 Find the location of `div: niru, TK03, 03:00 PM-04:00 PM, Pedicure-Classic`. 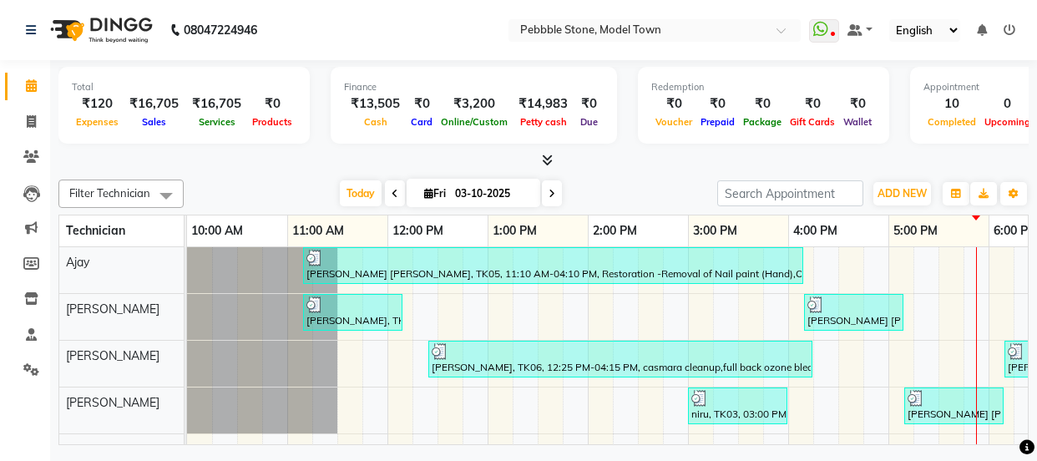

div: niru, TK03, 03:00 PM-04:00 PM, Pedicure-Classic is located at coordinates (737, 406).